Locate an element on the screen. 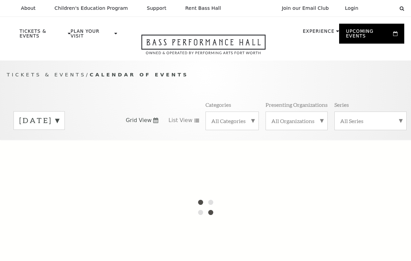 This screenshot has width=411, height=261. p: Series is located at coordinates (341, 104).